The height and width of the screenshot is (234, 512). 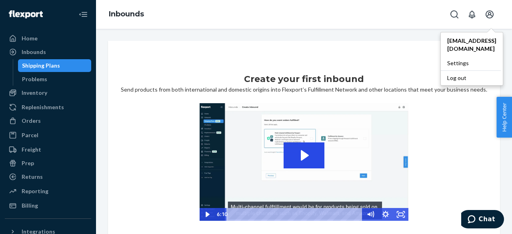 What do you see at coordinates (386, 214) in the screenshot?
I see `button: Show settings menu` at bounding box center [386, 214].